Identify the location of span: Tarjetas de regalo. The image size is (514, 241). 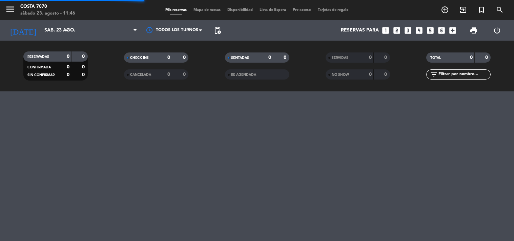
(333, 10).